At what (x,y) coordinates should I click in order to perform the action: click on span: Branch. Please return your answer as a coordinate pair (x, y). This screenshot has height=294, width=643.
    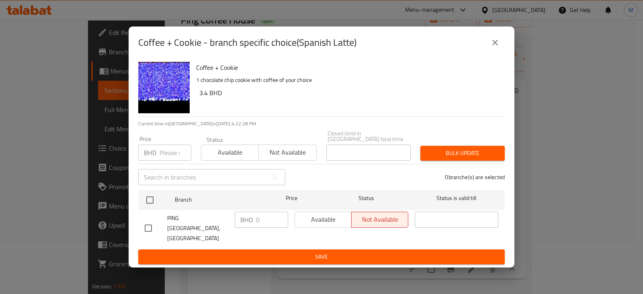
    Looking at the image, I should click on (216, 200).